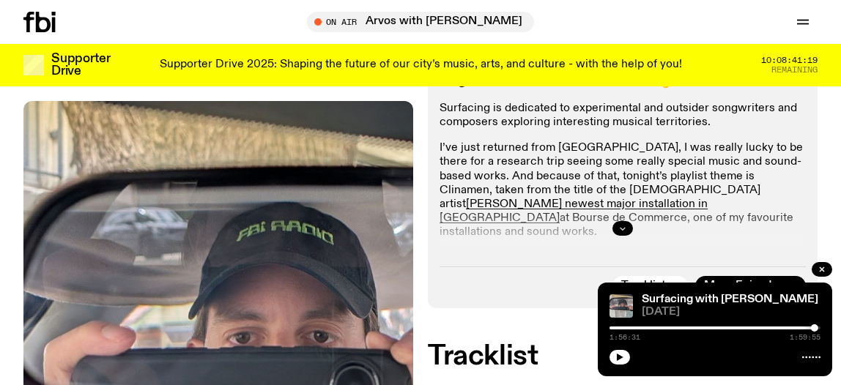 This screenshot has height=385, width=841. Describe the element at coordinates (643, 286) in the screenshot. I see `span: Tracklist` at that location.